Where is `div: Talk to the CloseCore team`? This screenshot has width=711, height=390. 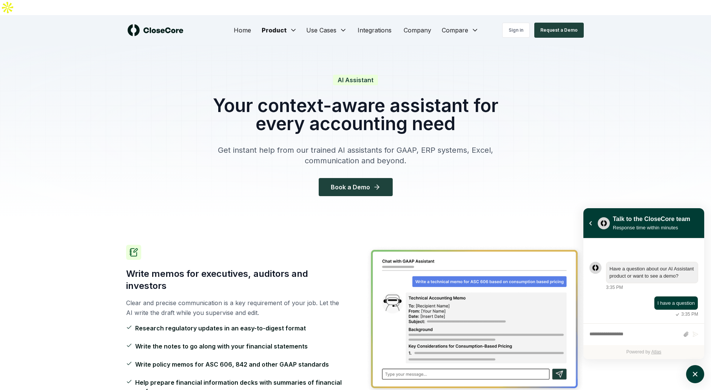
div: Talk to the CloseCore team is located at coordinates (651, 219).